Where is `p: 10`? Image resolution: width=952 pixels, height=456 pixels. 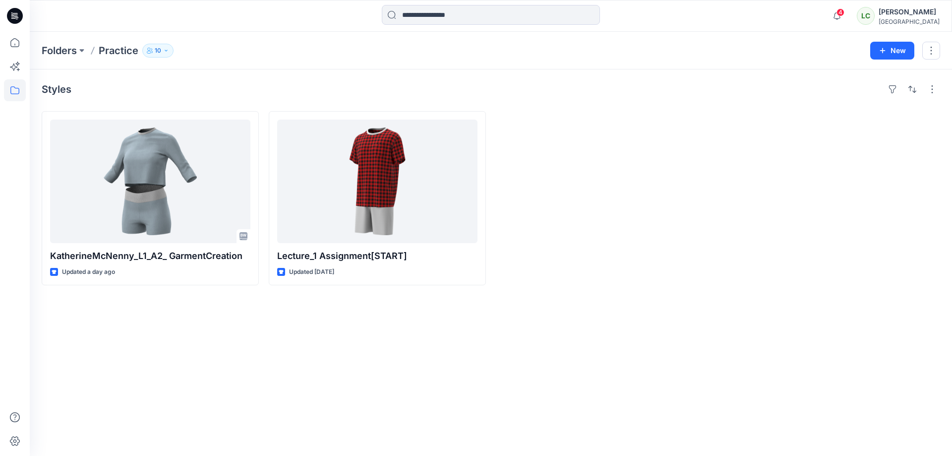 p: 10 is located at coordinates (158, 51).